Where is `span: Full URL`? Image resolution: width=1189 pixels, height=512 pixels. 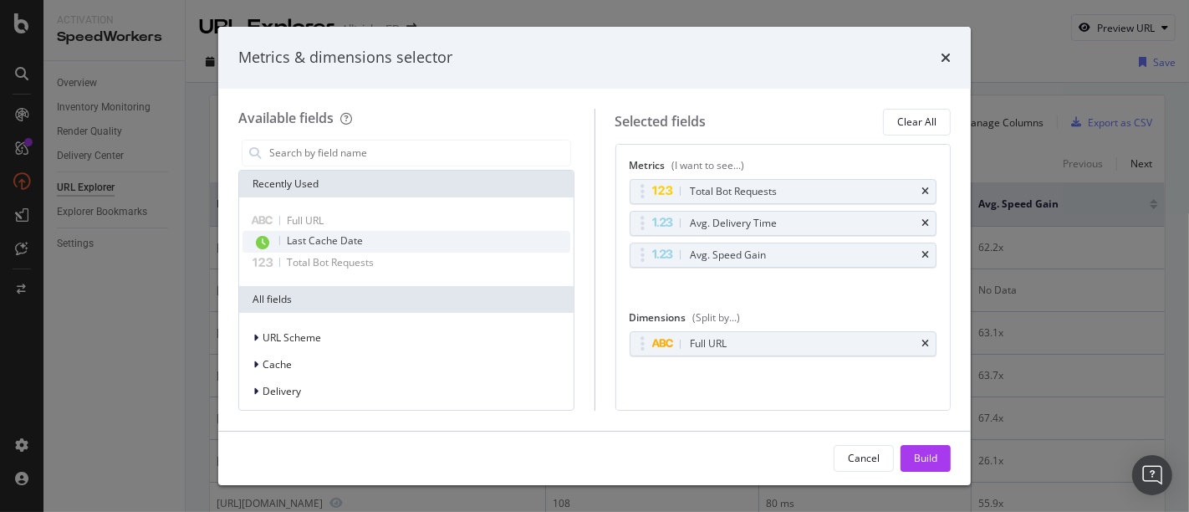 span: Full URL is located at coordinates (305, 220).